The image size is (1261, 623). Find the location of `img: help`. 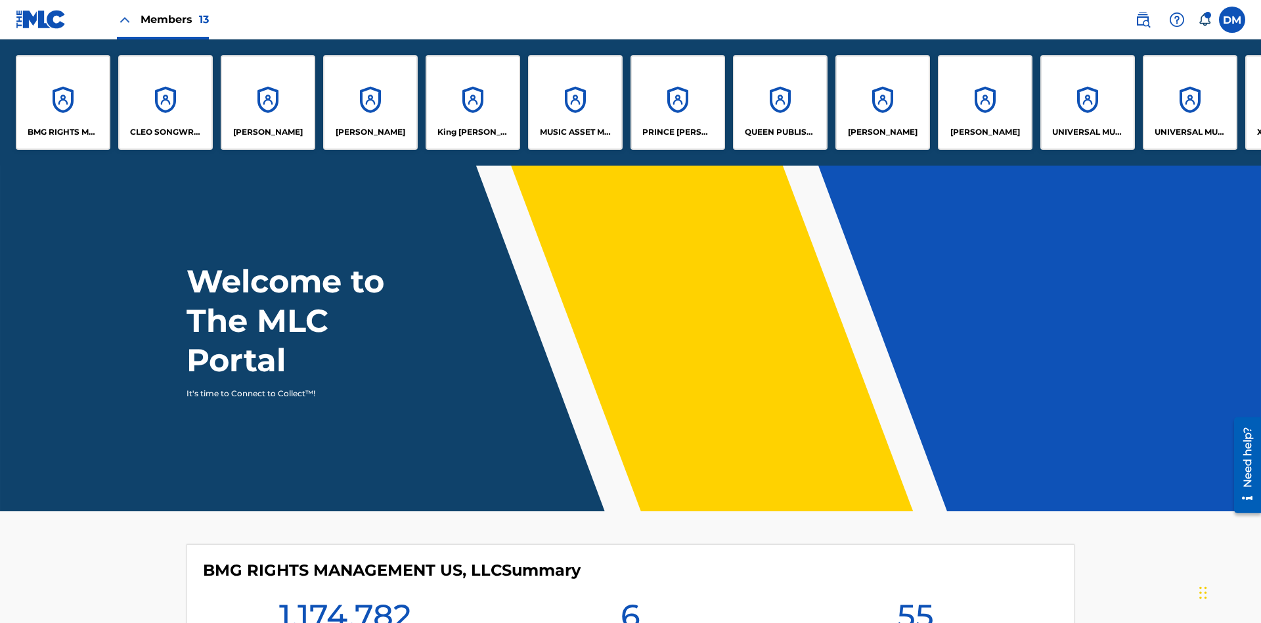

img: help is located at coordinates (1177, 20).